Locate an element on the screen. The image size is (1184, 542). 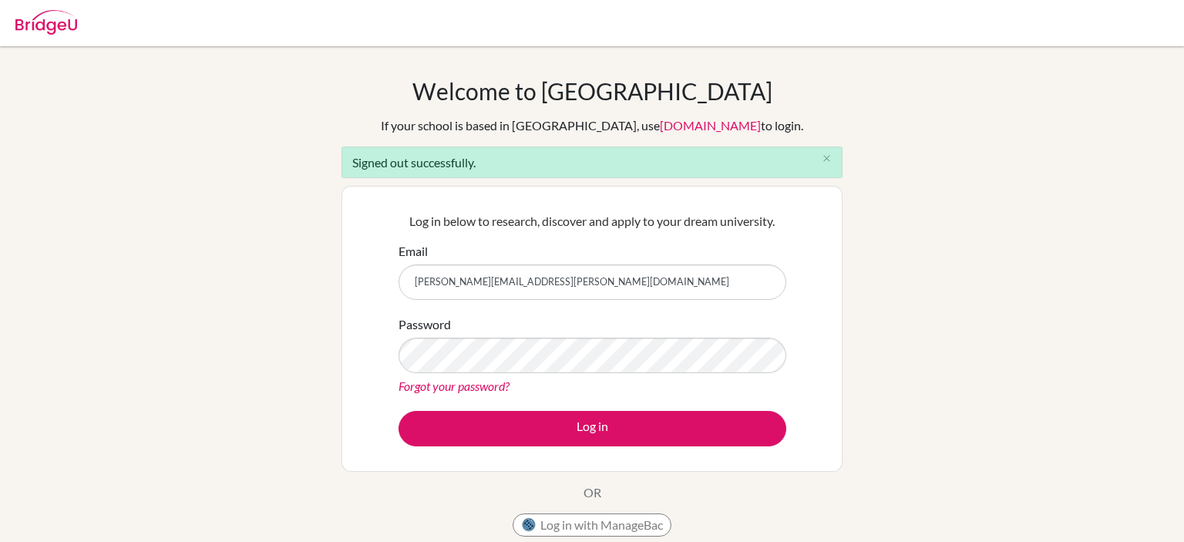
label: Email is located at coordinates (413, 251).